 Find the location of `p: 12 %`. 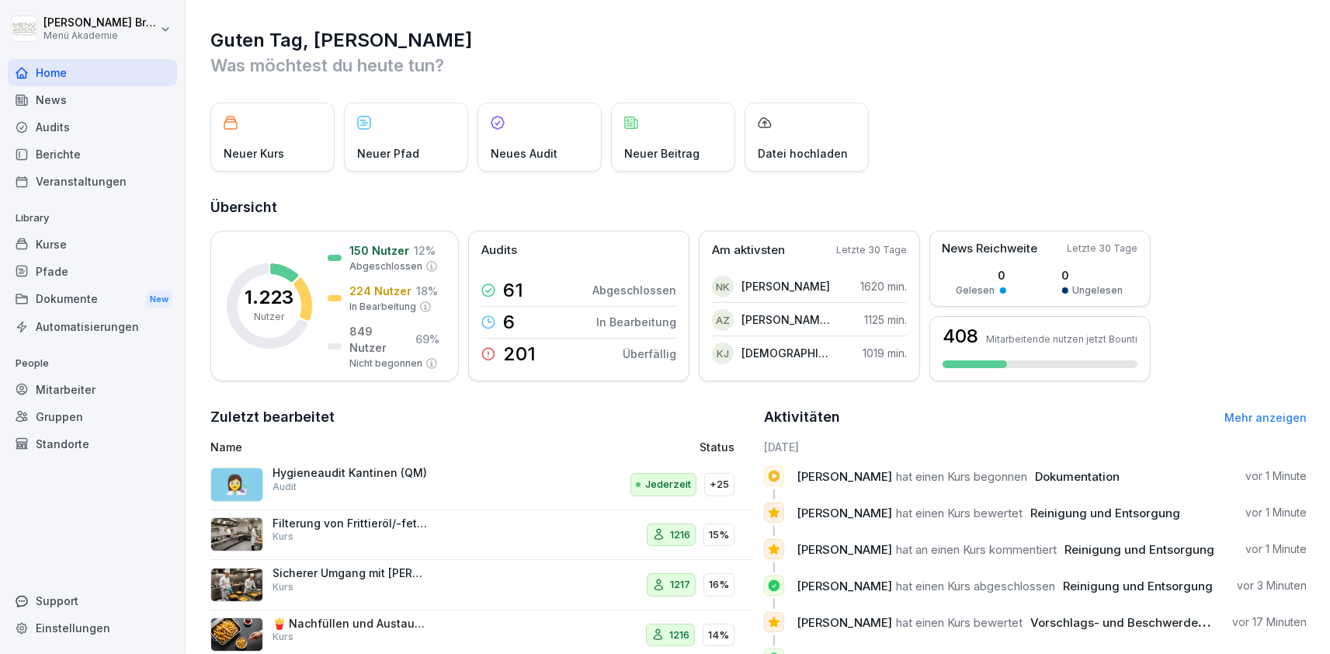

p: 12 % is located at coordinates (425, 250).